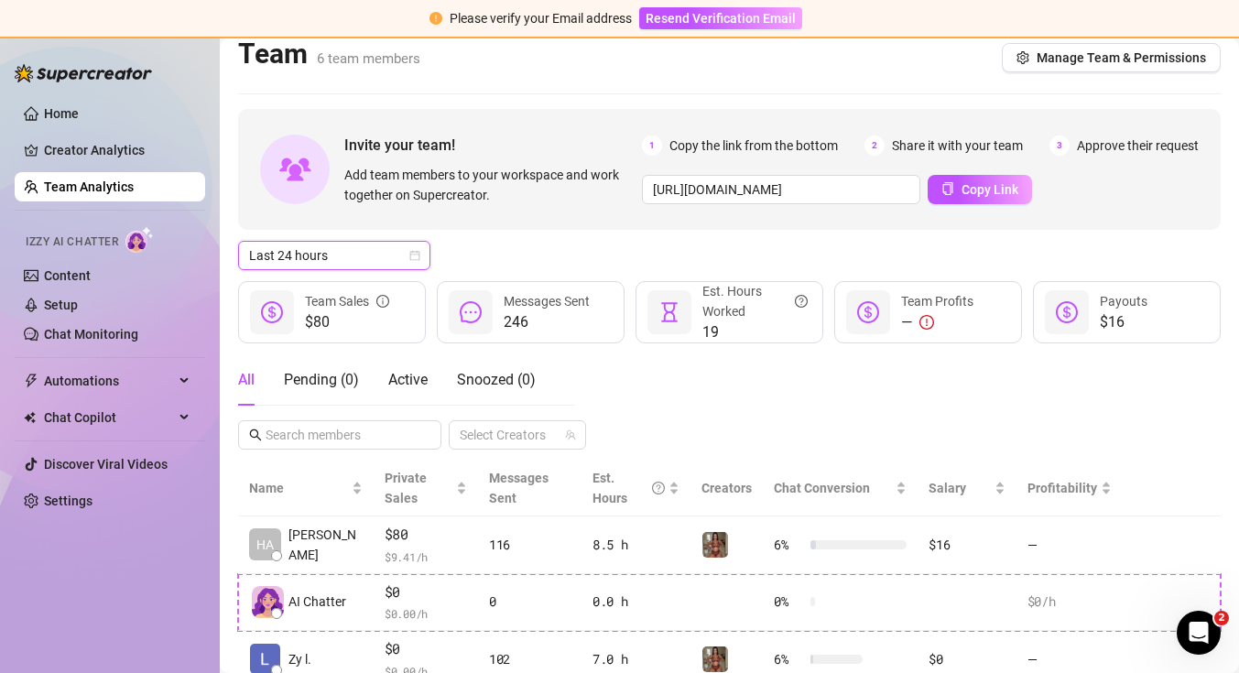  What do you see at coordinates (721, 18) in the screenshot?
I see `span: Resend Verification Email` at bounding box center [721, 18].